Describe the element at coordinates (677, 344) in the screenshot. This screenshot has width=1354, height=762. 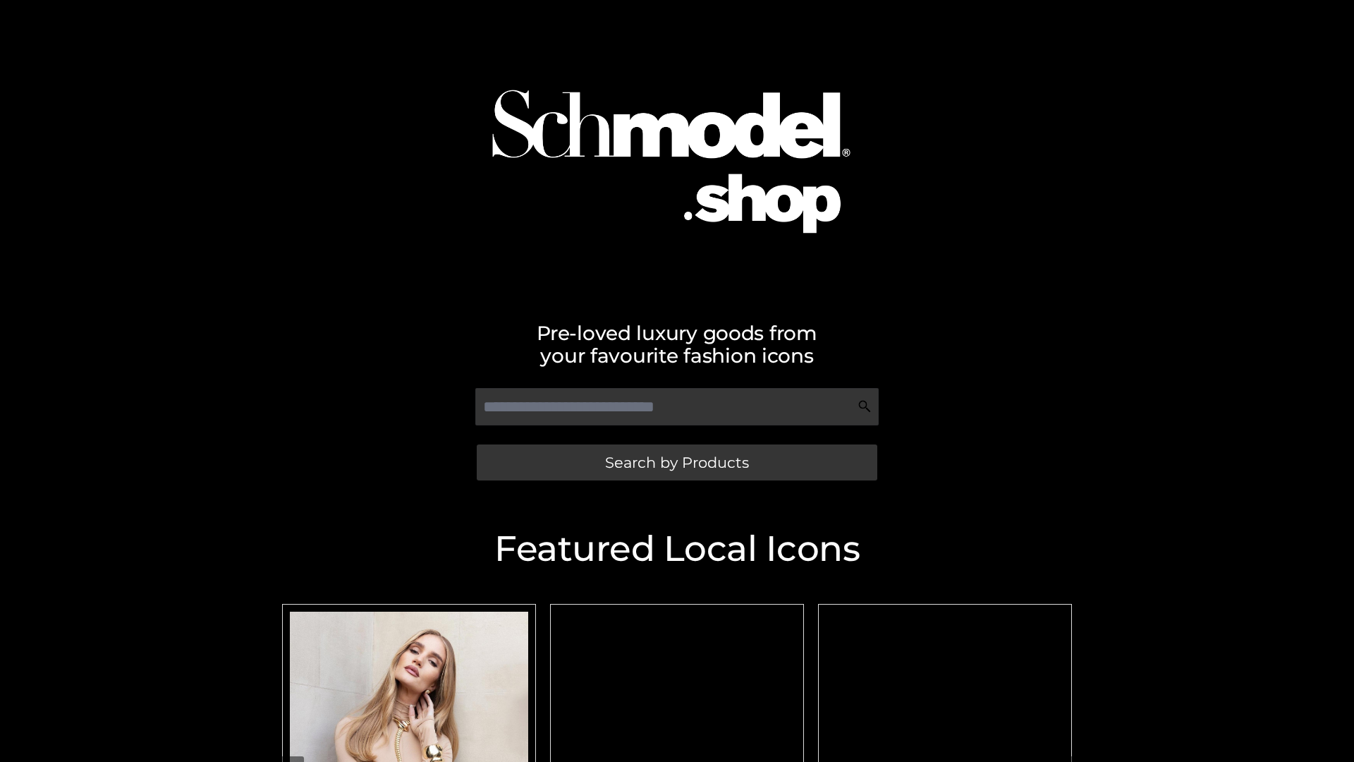
I see `h2: Pre-loved luxury goods from your favourite fashion icons` at that location.